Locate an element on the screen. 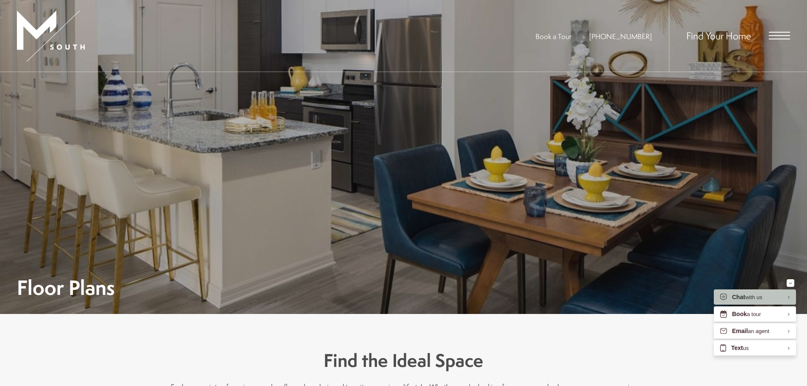 The height and width of the screenshot is (386, 807). span: Find Your Home is located at coordinates (718, 36).